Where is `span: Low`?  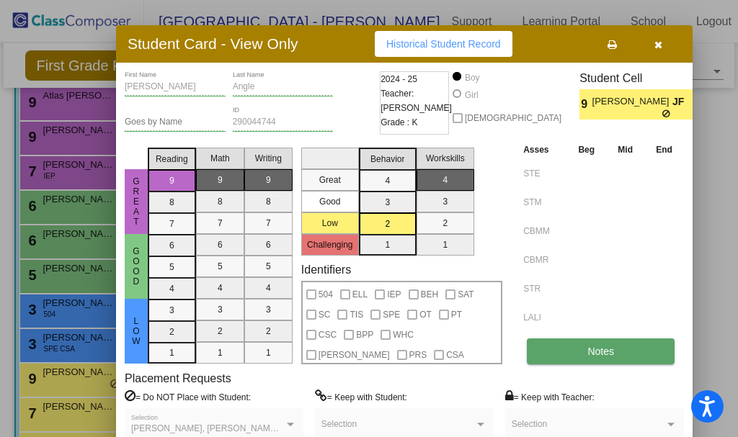 span: Low is located at coordinates (136, 332).